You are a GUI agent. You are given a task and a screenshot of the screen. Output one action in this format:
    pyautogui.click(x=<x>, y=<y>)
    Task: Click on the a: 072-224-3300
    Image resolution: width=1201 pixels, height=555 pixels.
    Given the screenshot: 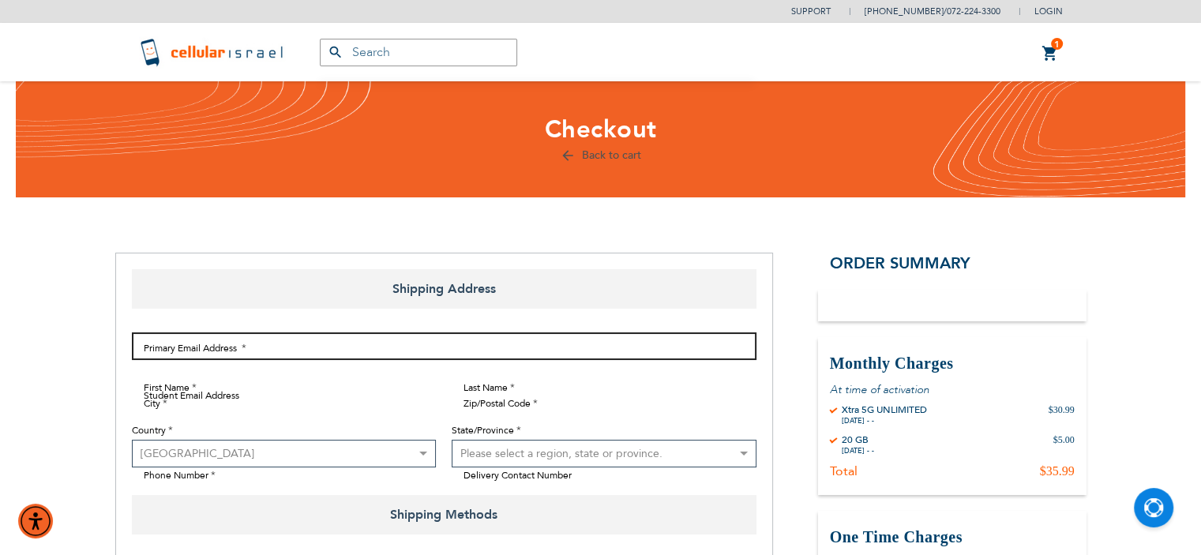 What is the action you would take?
    pyautogui.click(x=973, y=11)
    